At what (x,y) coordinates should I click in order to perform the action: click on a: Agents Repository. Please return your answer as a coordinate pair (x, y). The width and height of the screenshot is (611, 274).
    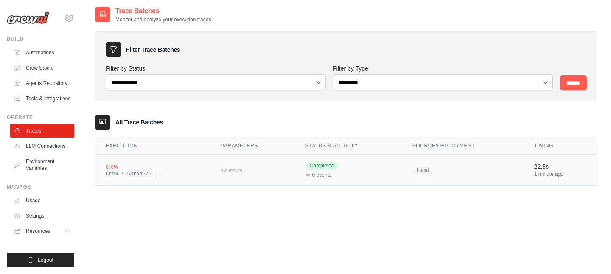
    Looking at the image, I should click on (42, 83).